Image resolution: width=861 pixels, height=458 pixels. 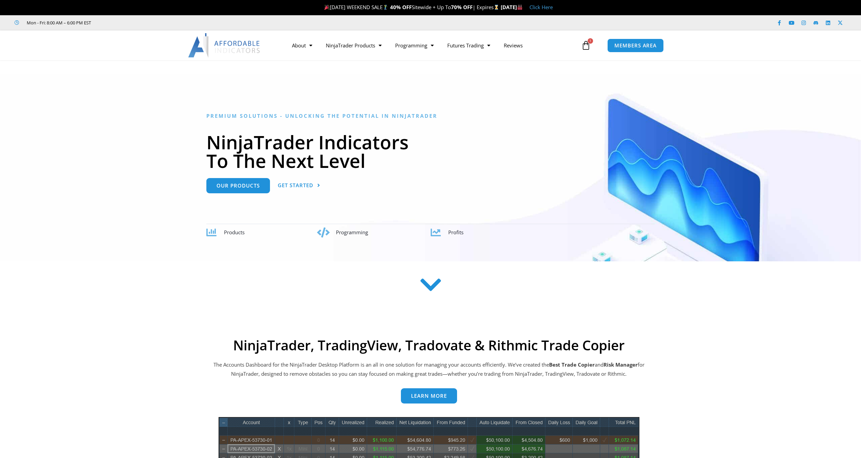 What do you see at coordinates (635, 45) in the screenshot?
I see `span: MEMBERS AREA` at bounding box center [635, 45].